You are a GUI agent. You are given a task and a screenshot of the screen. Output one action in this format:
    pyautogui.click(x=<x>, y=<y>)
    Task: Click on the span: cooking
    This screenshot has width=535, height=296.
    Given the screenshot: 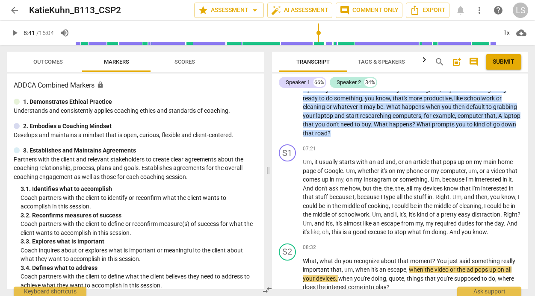 What is the action you would take?
    pyautogui.click(x=378, y=206)
    